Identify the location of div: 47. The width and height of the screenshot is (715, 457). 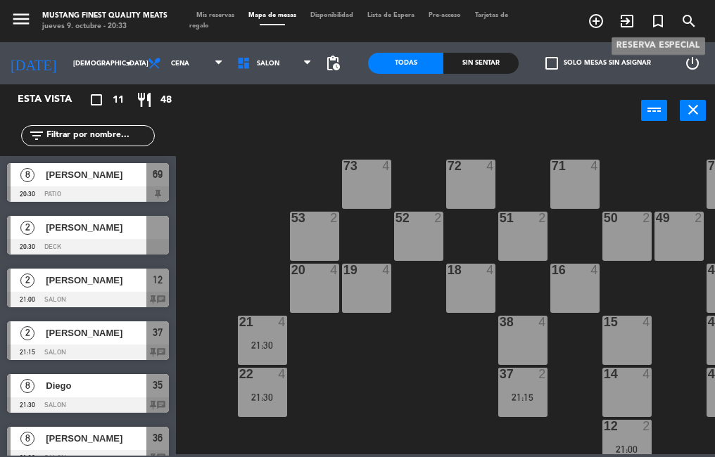
(708, 322).